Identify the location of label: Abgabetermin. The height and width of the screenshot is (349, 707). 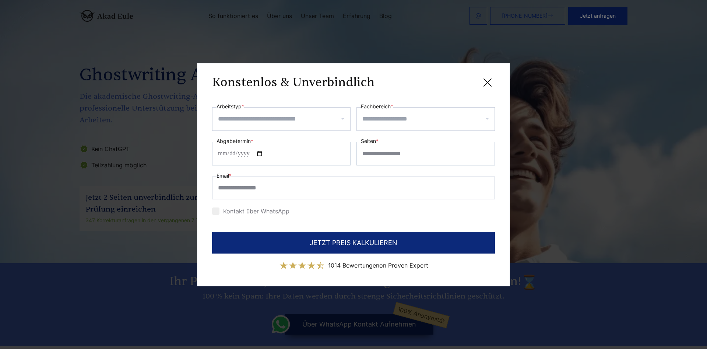
(235, 141).